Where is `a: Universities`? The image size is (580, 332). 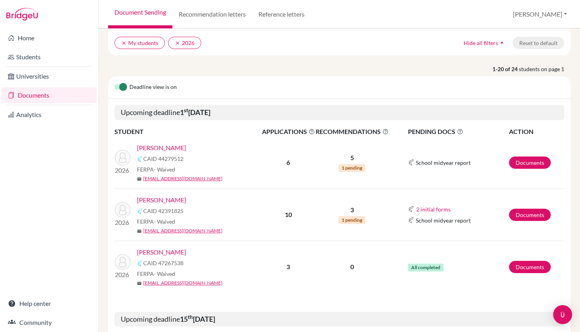
a: Universities is located at coordinates (49, 76).